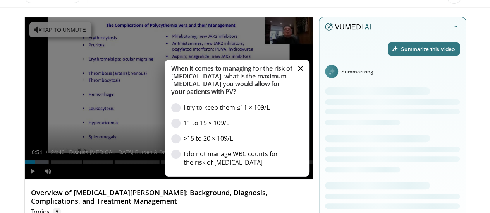  I want to click on span: Summarizing..., so click(359, 72).